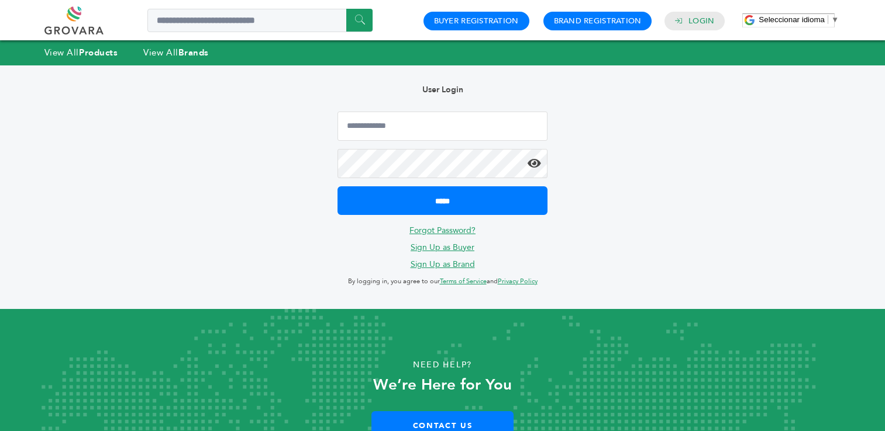 This screenshot has height=431, width=885. Describe the element at coordinates (476, 21) in the screenshot. I see `a: Buyer Registration` at that location.